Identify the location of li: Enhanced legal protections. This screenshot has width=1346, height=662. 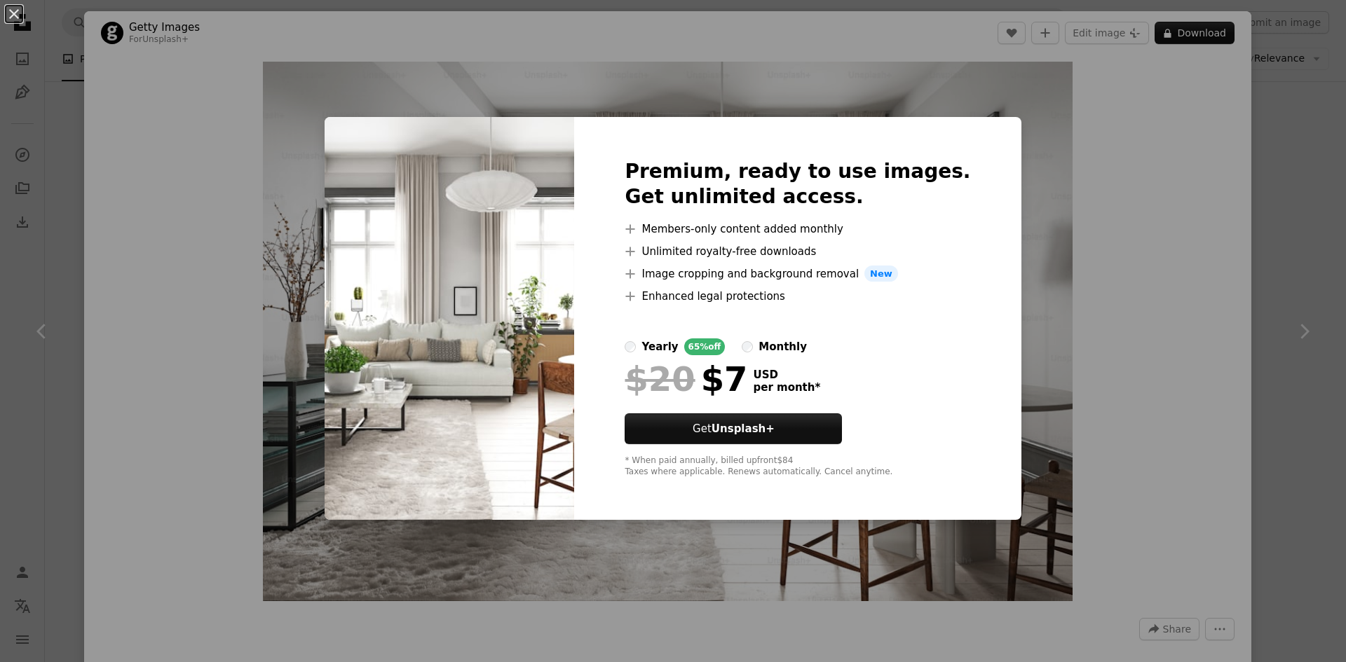
(797, 296).